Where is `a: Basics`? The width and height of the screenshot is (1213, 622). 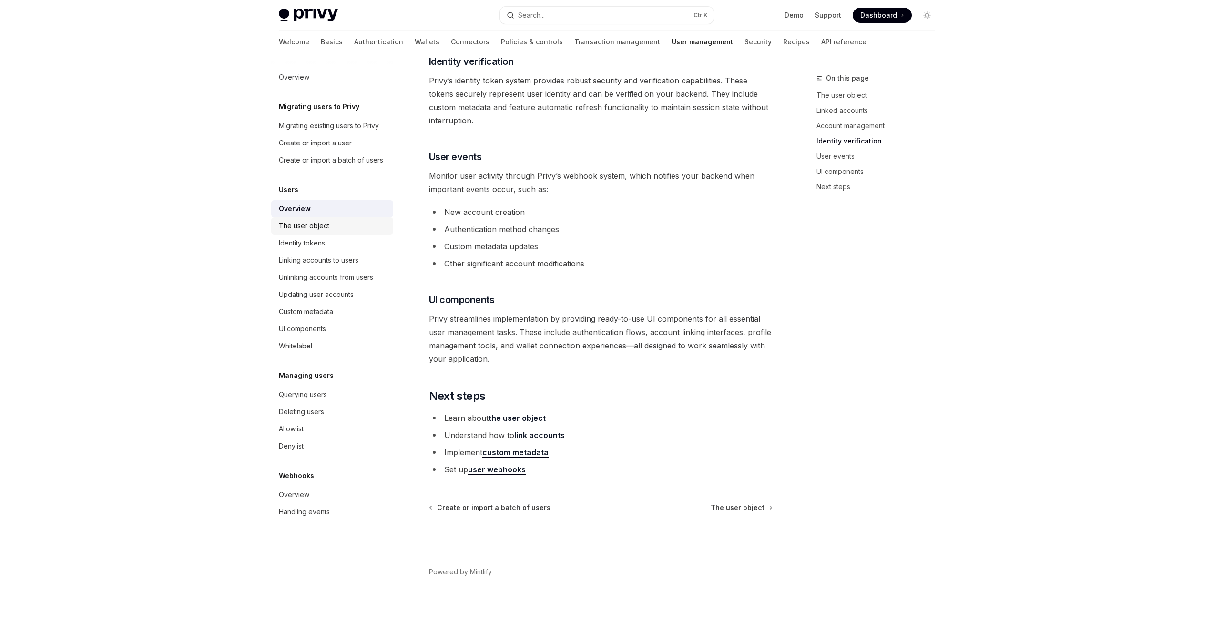
a: Basics is located at coordinates (332, 42).